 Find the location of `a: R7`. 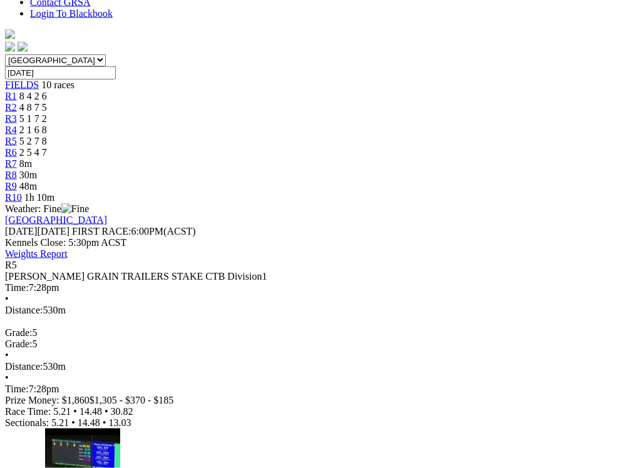

a: R7 is located at coordinates (11, 163).